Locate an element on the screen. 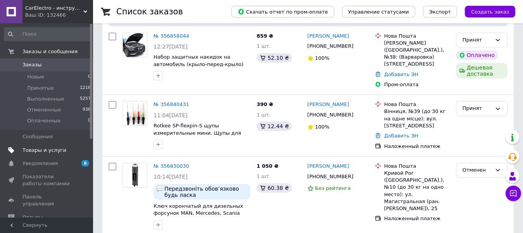  div: Дешевая доставка is located at coordinates (481, 71).